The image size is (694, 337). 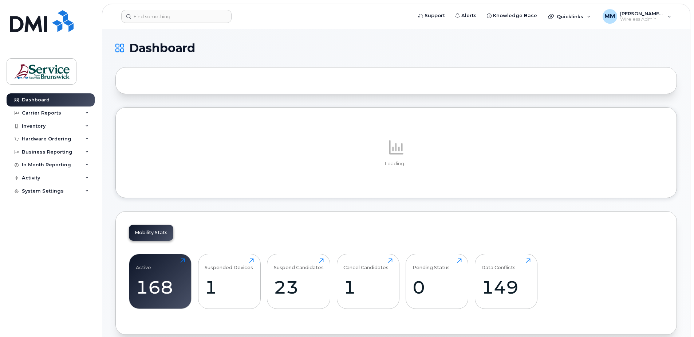 What do you see at coordinates (506, 281) in the screenshot?
I see `a: Data Conflicts149` at bounding box center [506, 281].